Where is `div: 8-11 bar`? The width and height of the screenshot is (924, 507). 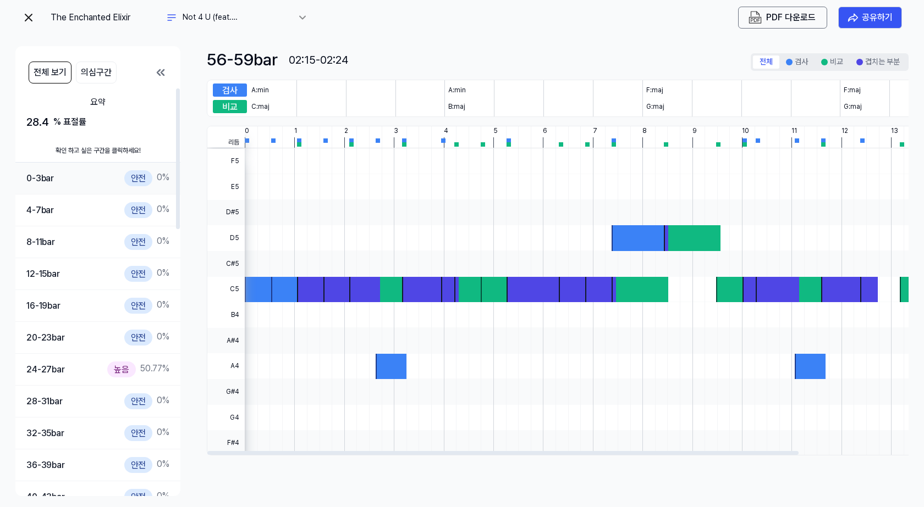 div: 8-11 bar is located at coordinates (41, 242).